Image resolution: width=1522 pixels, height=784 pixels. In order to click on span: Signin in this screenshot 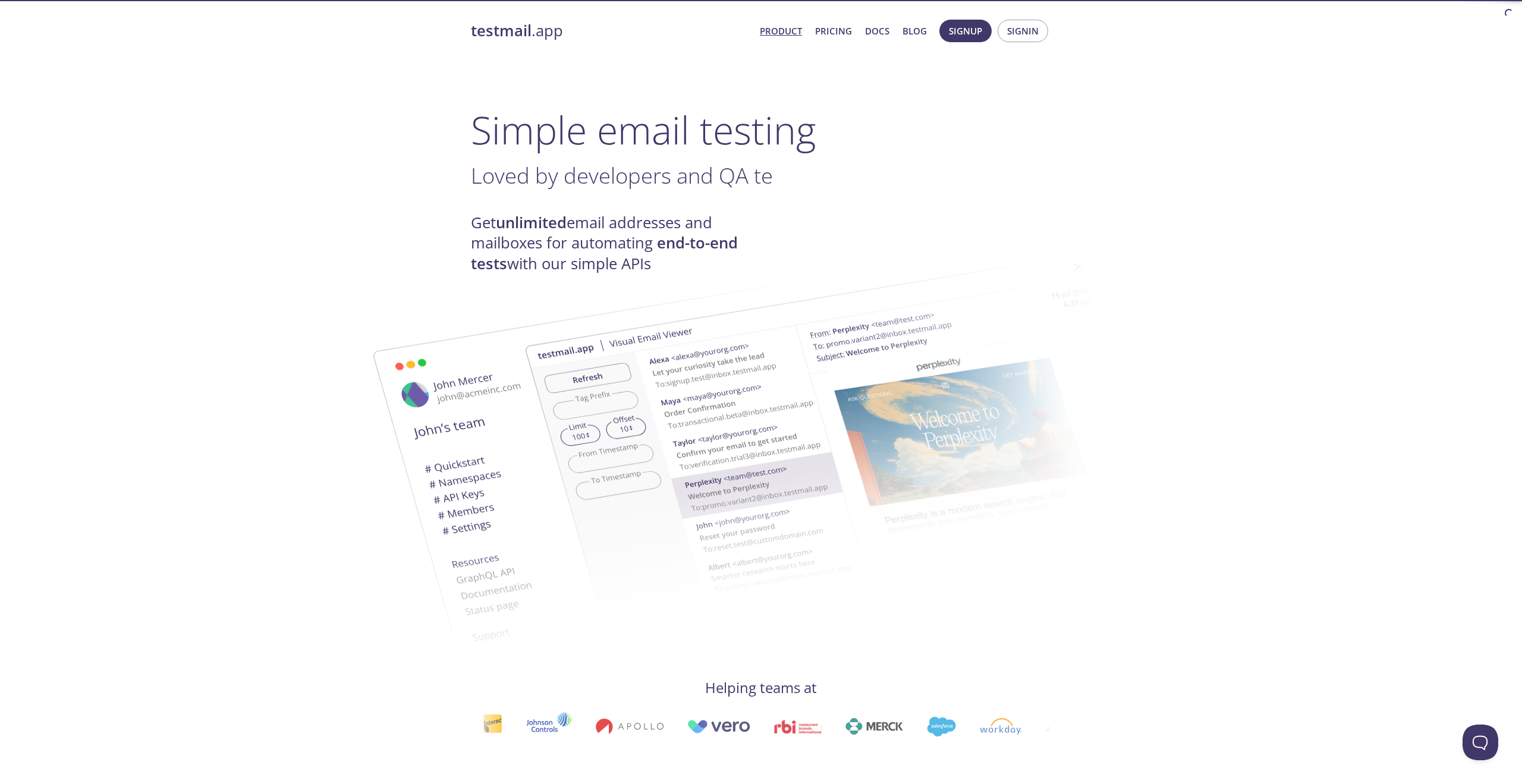, I will do `click(1022, 30)`.